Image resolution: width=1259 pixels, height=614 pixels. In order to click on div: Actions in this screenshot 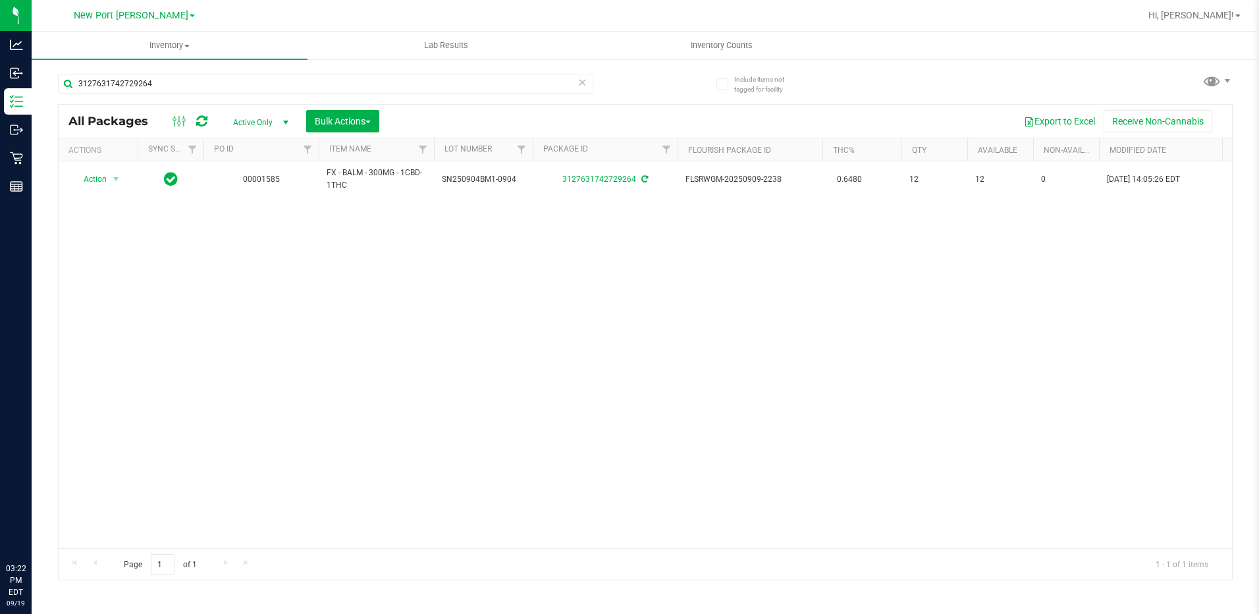, I will do `click(100, 150)`.